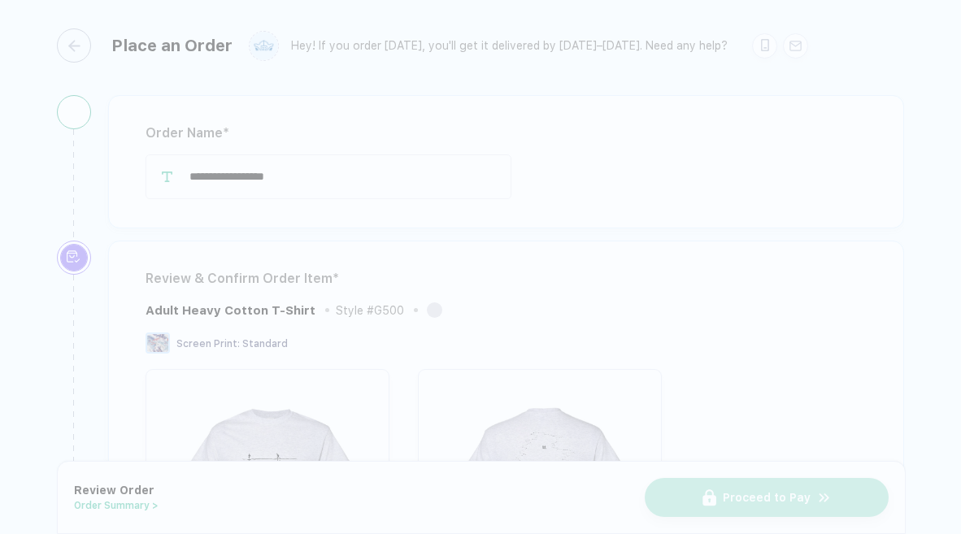 The height and width of the screenshot is (534, 961). I want to click on span: Review Order, so click(114, 490).